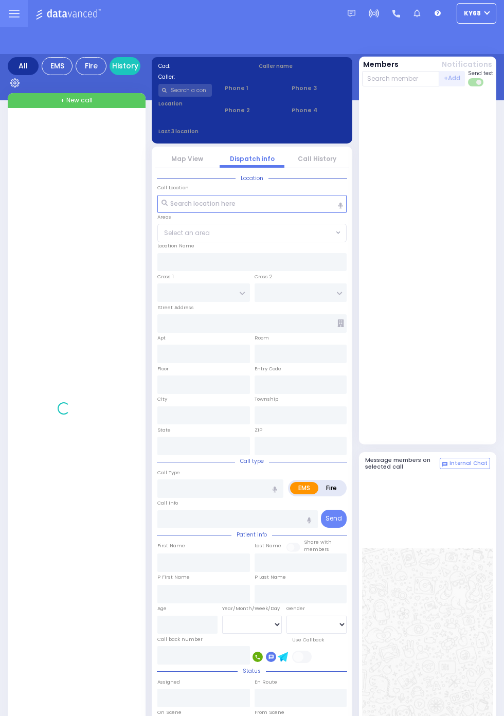 Image resolution: width=504 pixels, height=716 pixels. I want to click on div: All, so click(23, 66).